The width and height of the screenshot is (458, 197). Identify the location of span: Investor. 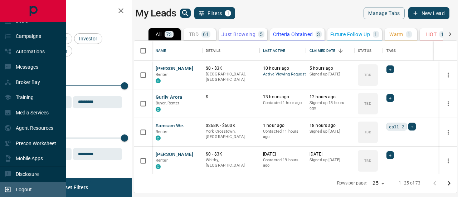
(88, 39).